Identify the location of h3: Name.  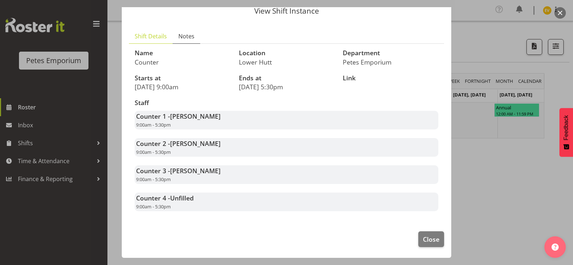
(182, 53).